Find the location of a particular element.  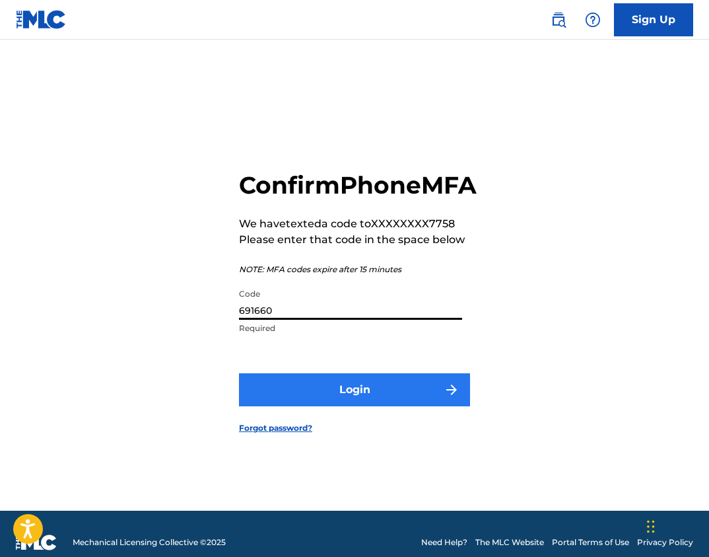

a: Need Help? is located at coordinates (444, 542).